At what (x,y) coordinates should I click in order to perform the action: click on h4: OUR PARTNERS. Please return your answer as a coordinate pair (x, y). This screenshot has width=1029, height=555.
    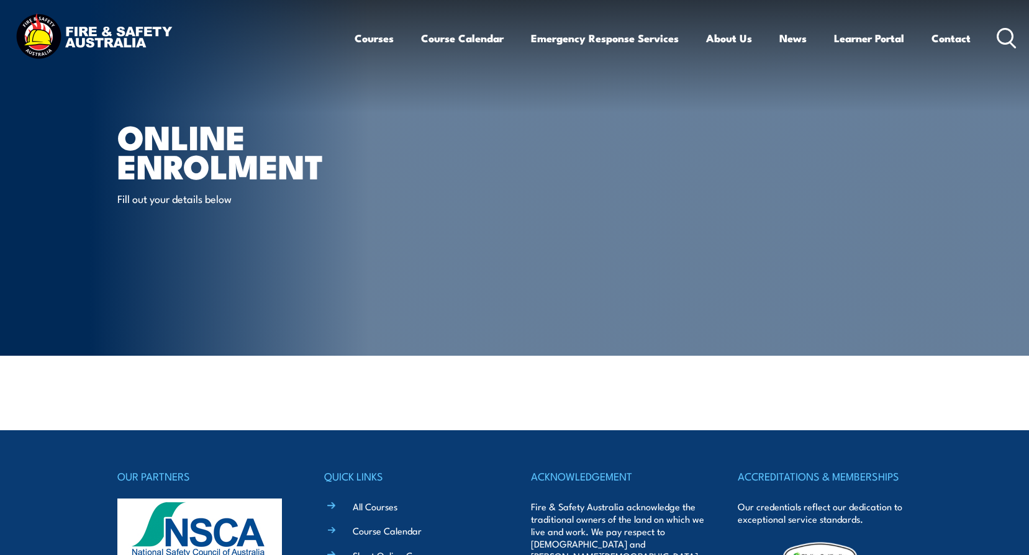
    Looking at the image, I should click on (204, 476).